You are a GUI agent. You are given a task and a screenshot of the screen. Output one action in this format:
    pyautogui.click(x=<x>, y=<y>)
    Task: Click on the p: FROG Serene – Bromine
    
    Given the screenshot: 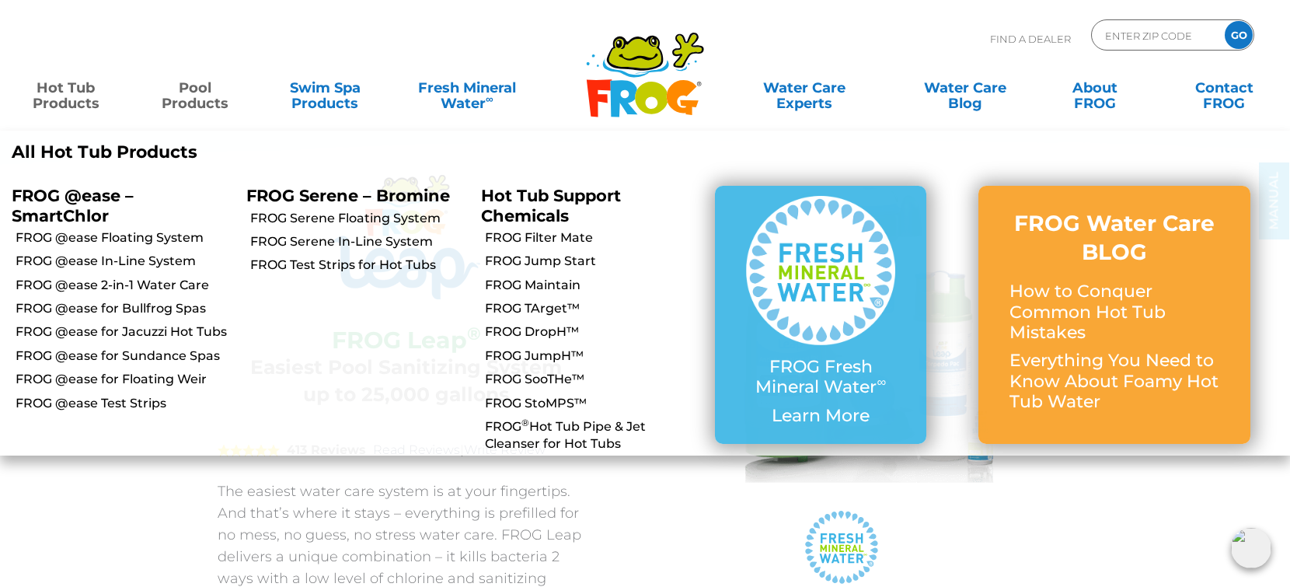 What is the action you would take?
    pyautogui.click(x=352, y=195)
    